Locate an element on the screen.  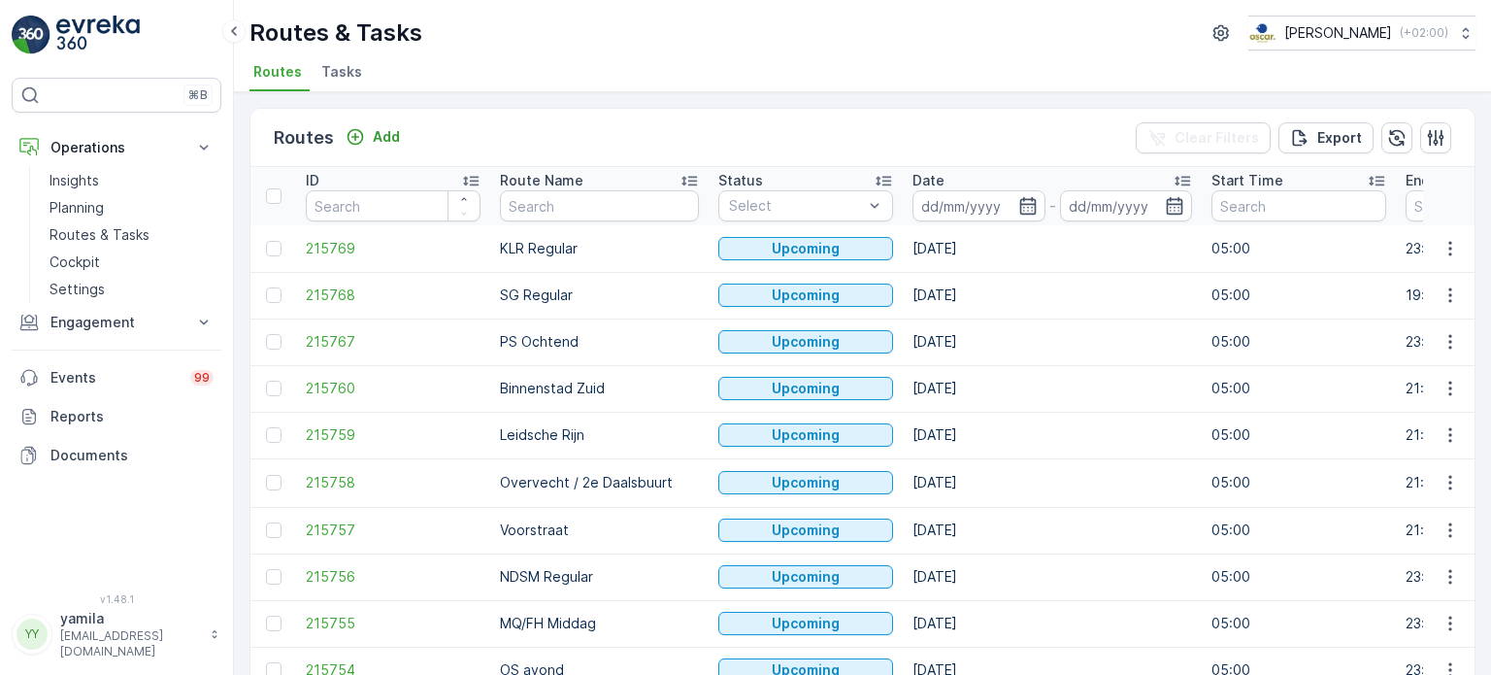
a: 215769 is located at coordinates (393, 248).